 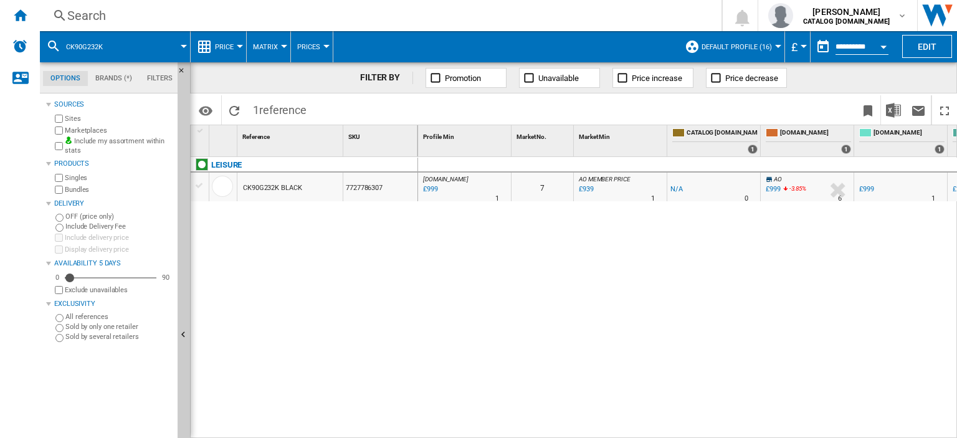 I want to click on md-tab-item: Filters, so click(x=160, y=79).